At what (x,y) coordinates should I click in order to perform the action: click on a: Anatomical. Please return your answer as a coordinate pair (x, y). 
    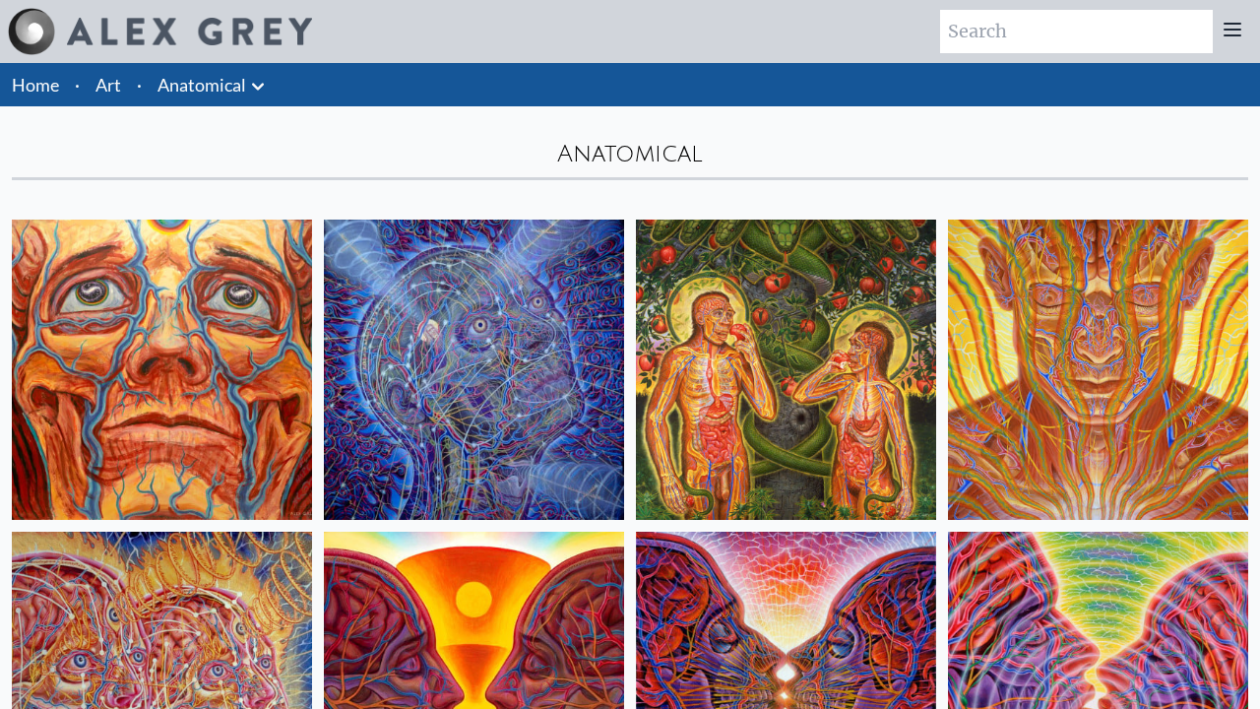
    Looking at the image, I should click on (202, 85).